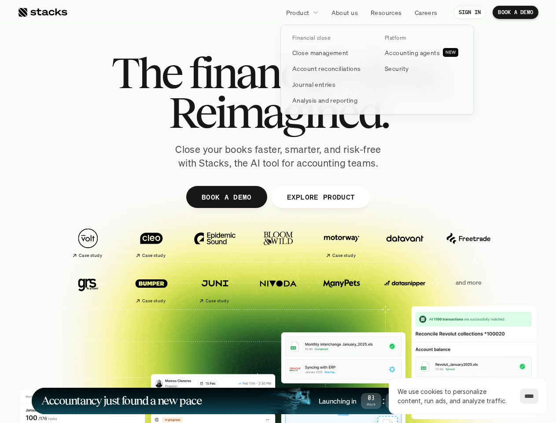  Describe the element at coordinates (314, 84) in the screenshot. I see `p: Journal entries` at that location.